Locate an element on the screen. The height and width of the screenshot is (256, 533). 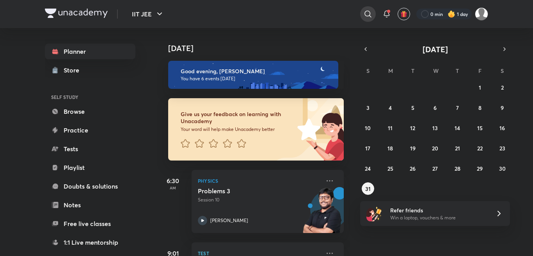
abbr: August 20, 2025 is located at coordinates (435, 148).